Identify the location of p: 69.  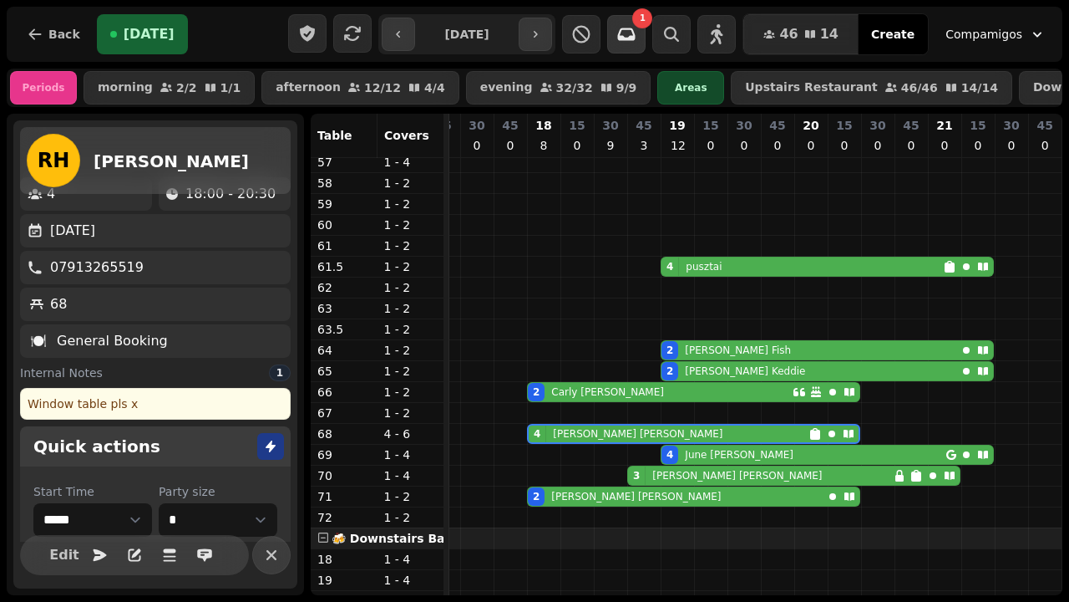
(344, 454).